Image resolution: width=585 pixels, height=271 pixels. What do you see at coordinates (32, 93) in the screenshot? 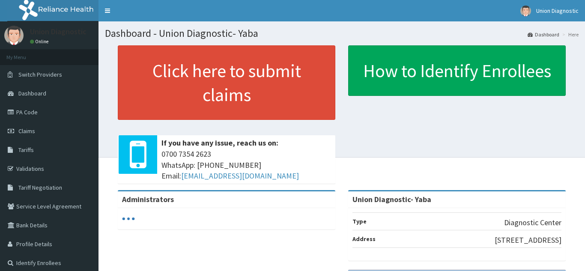
I see `span: Dashboard` at bounding box center [32, 93].